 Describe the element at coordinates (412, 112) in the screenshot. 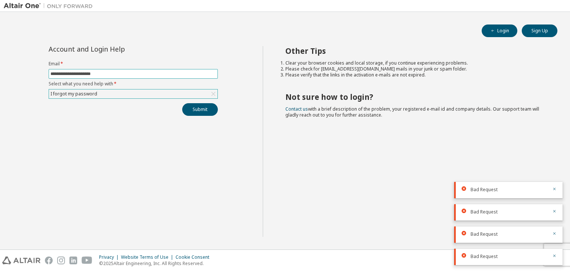

I see `span: with a brief description of the problem, your registered e-mail id and company details. Our suppo...` at that location.